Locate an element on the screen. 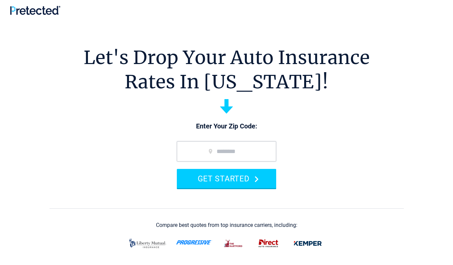  p: Enter Your Zip Code: is located at coordinates (226, 126).